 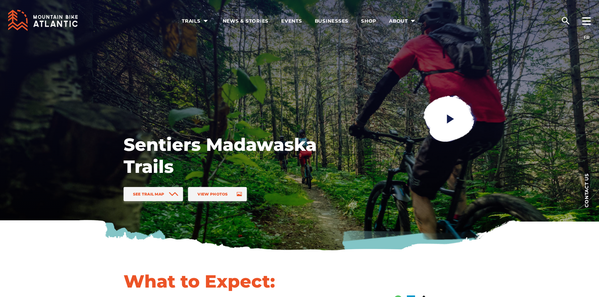 I want to click on h1: Sentiers Madawaska Trails, so click(x=224, y=156).